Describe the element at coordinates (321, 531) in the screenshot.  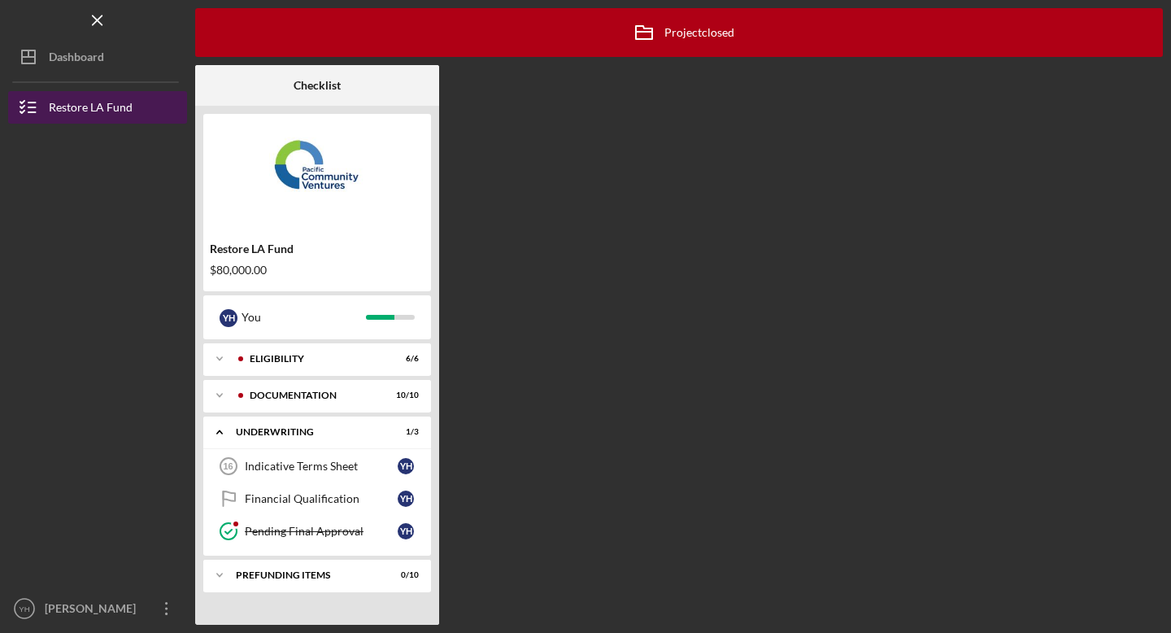
I see `div: Pending Final Approval` at that location.